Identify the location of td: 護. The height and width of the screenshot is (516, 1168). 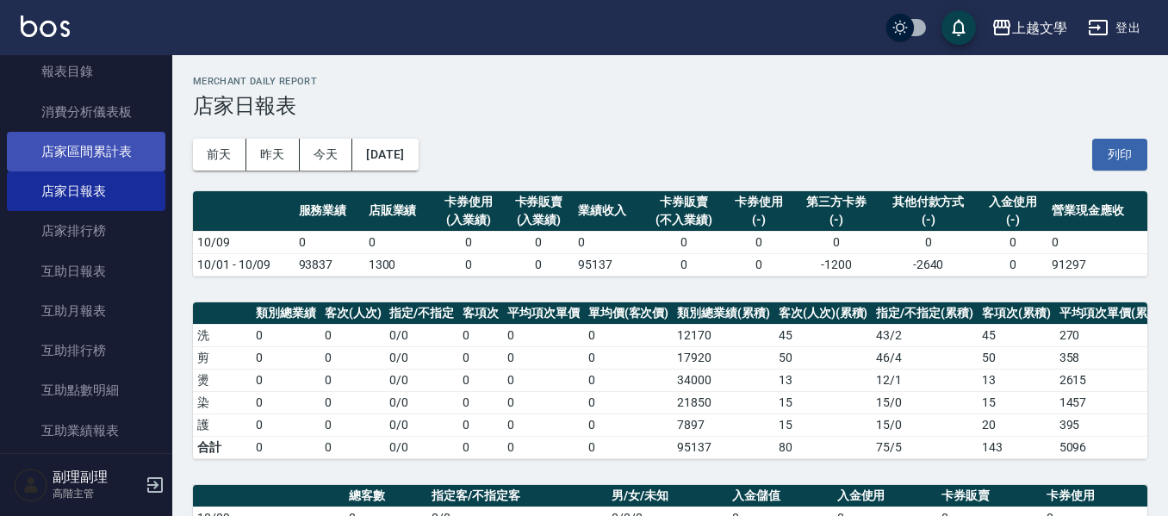
(222, 425).